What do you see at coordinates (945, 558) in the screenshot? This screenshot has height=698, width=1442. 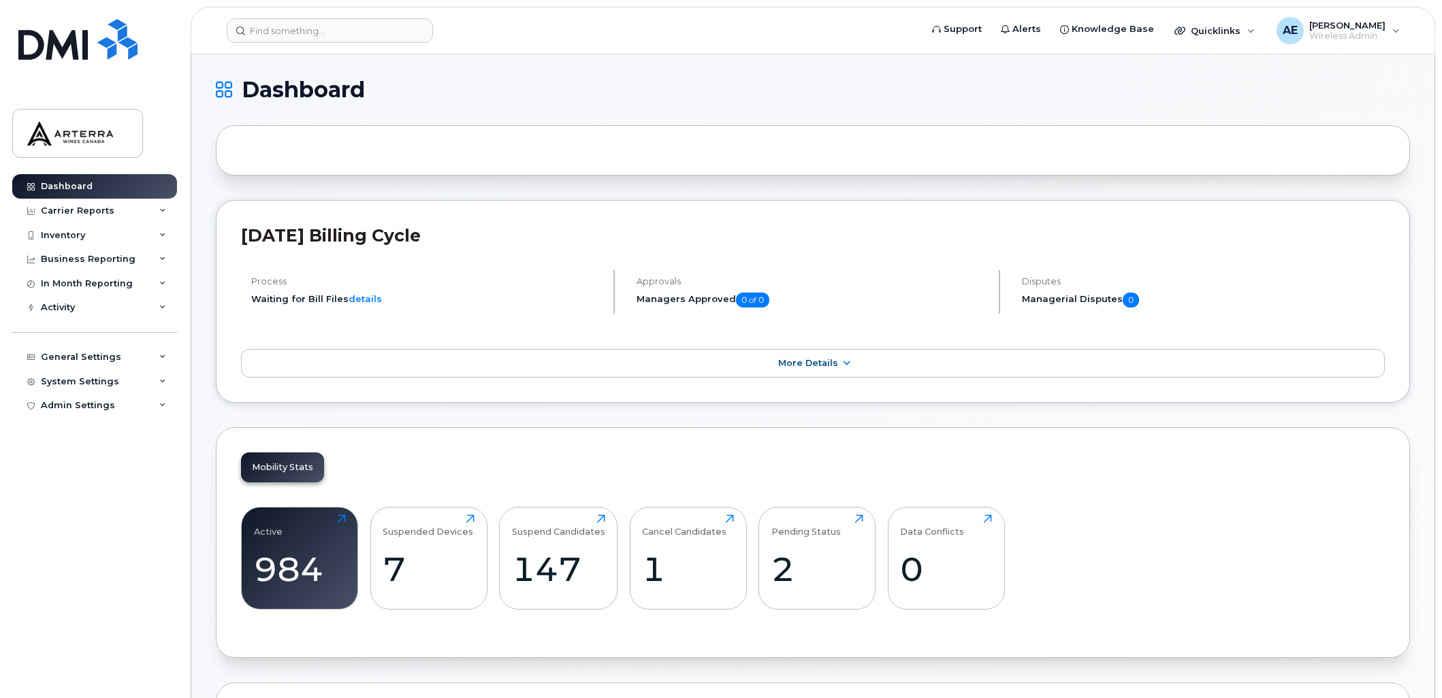 I see `a: Data Conflicts0` at bounding box center [945, 558].